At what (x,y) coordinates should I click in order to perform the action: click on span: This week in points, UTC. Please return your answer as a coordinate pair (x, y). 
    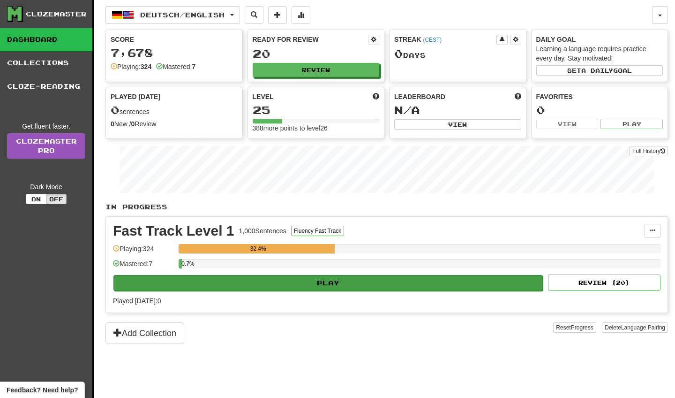
    Looking at the image, I should click on (518, 97).